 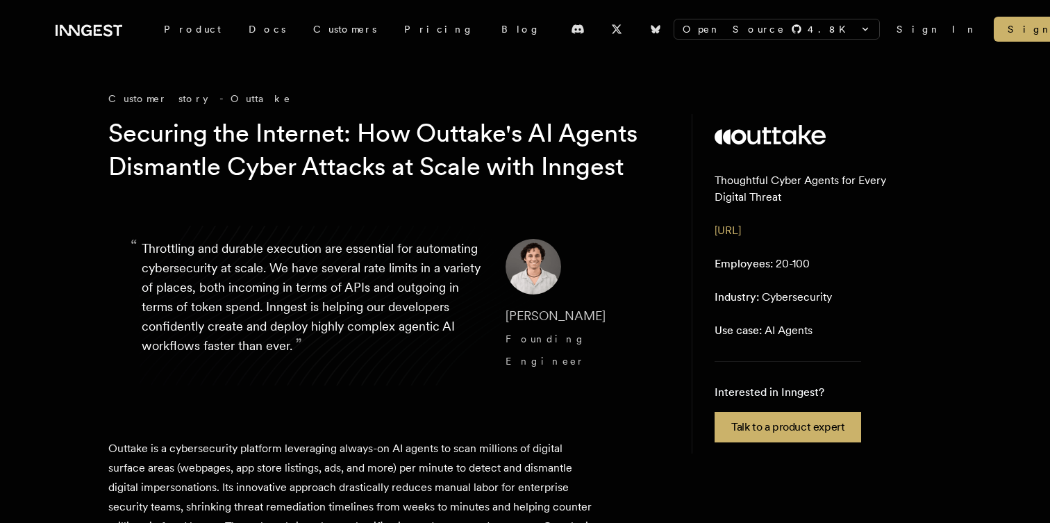 What do you see at coordinates (192, 29) in the screenshot?
I see `div: Product` at bounding box center [192, 29].